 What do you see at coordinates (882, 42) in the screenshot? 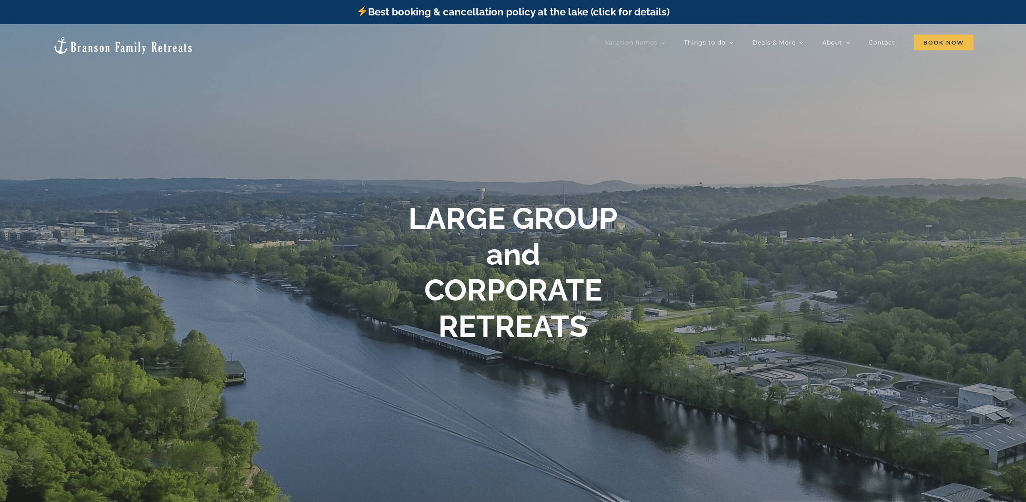
I see `span: Contact` at bounding box center [882, 42].